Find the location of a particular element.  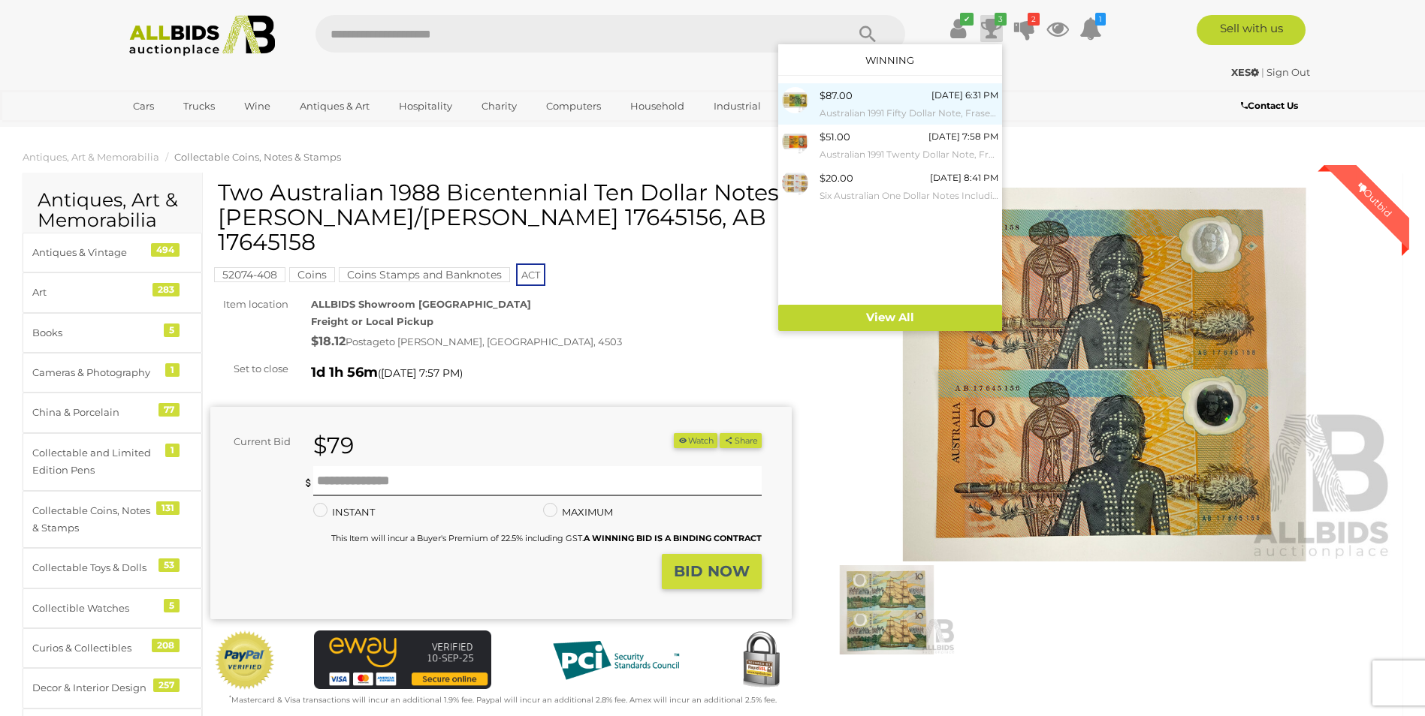

div: Current Bid is located at coordinates (256, 442).